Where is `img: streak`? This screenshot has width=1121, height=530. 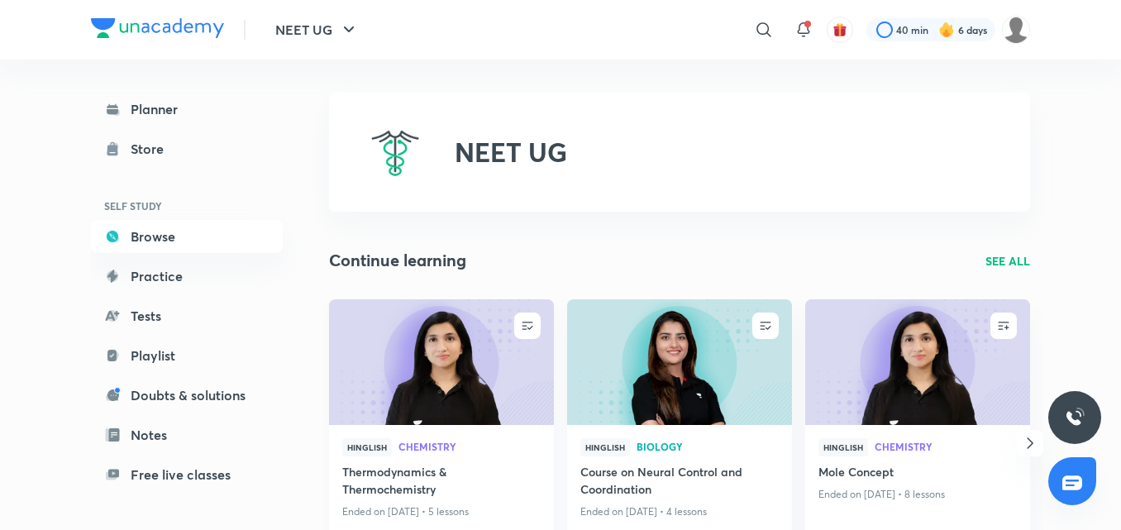
img: streak is located at coordinates (946, 30).